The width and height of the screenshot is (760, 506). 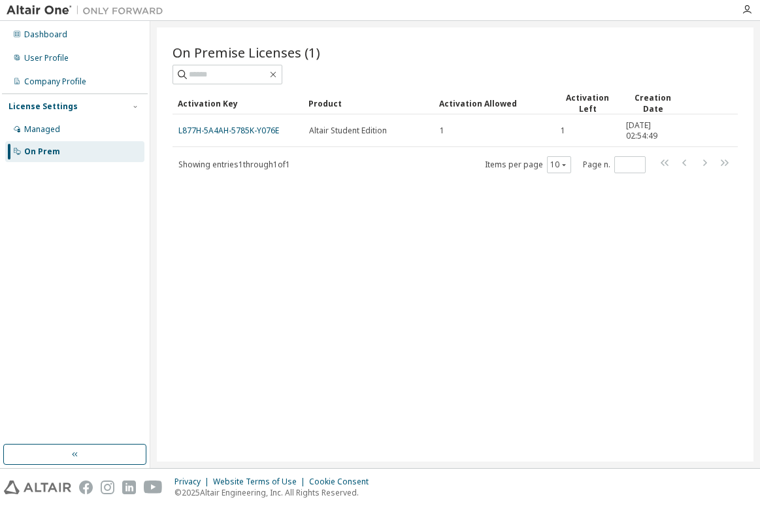 What do you see at coordinates (229, 130) in the screenshot?
I see `a: L877H-5A4AH-5785K-Y076E` at bounding box center [229, 130].